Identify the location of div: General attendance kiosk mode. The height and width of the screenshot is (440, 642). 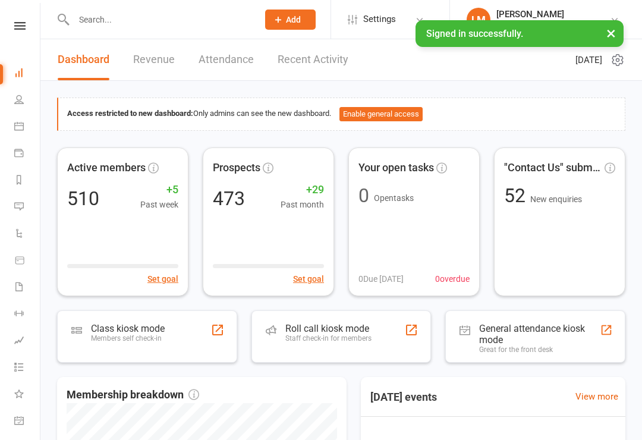
(539, 334).